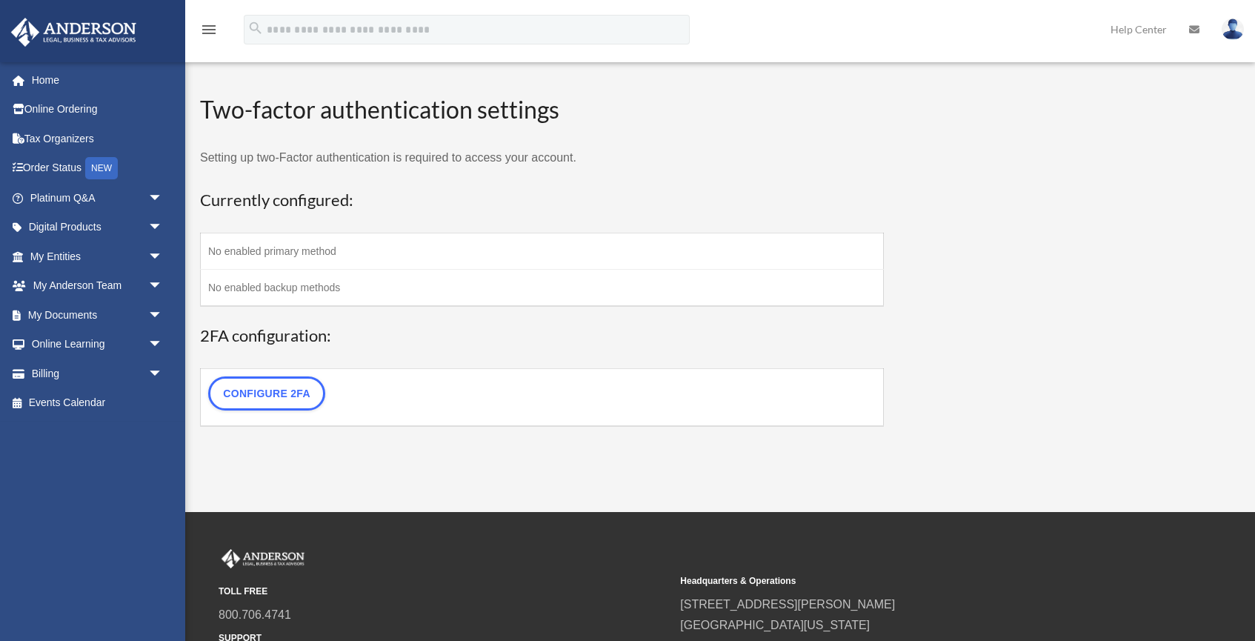 Image resolution: width=1255 pixels, height=641 pixels. Describe the element at coordinates (98, 315) in the screenshot. I see `a: My Documentsarrow_drop_down` at that location.